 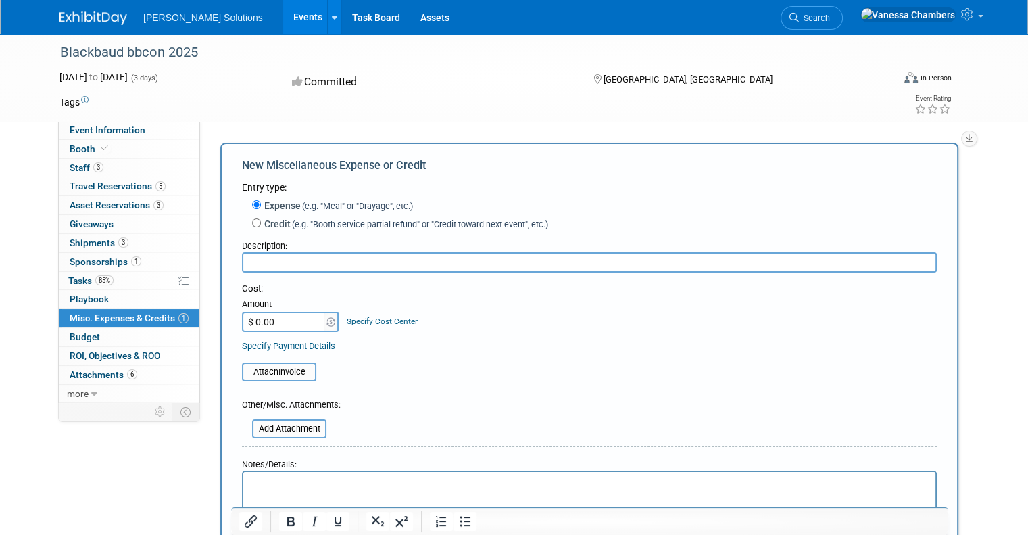 What do you see at coordinates (116, 205) in the screenshot?
I see `span: Asset Reservations` at bounding box center [116, 205].